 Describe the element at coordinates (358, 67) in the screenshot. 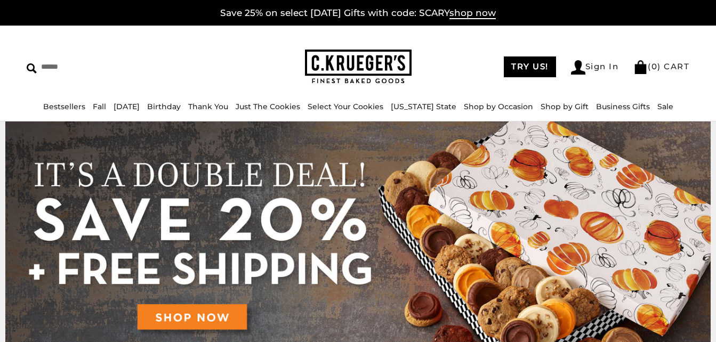

I see `img: C.KRUEGER'S` at that location.